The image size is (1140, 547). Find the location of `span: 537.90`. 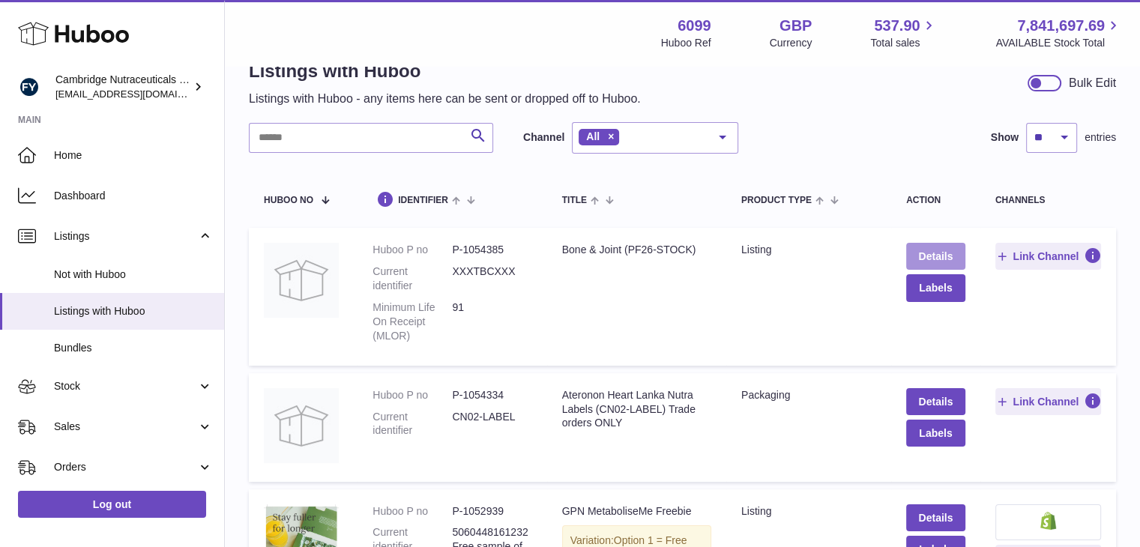

span: 537.90 is located at coordinates (896, 25).